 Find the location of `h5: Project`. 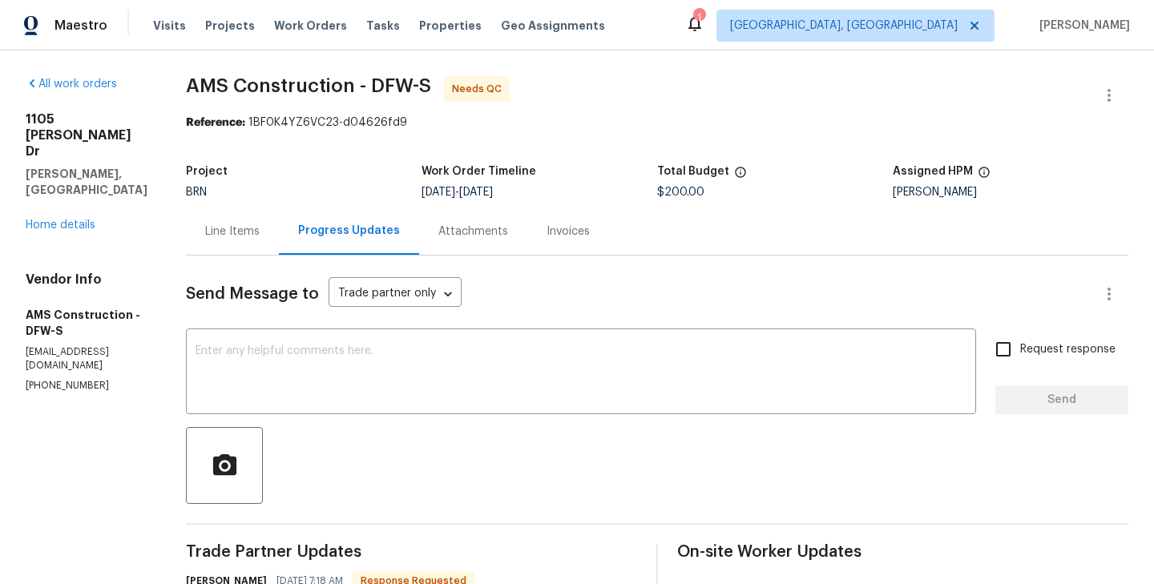

h5: Project is located at coordinates (207, 171).